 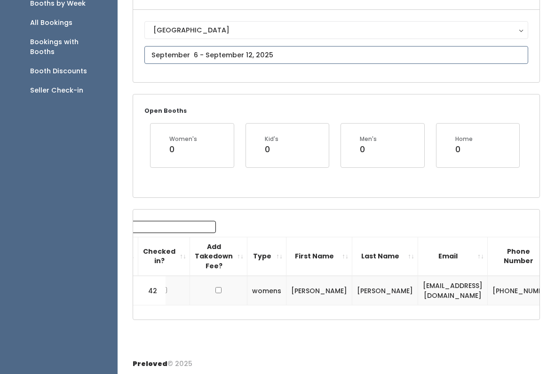 I want to click on th: Last Name: activate to sort column ascending, so click(x=385, y=256).